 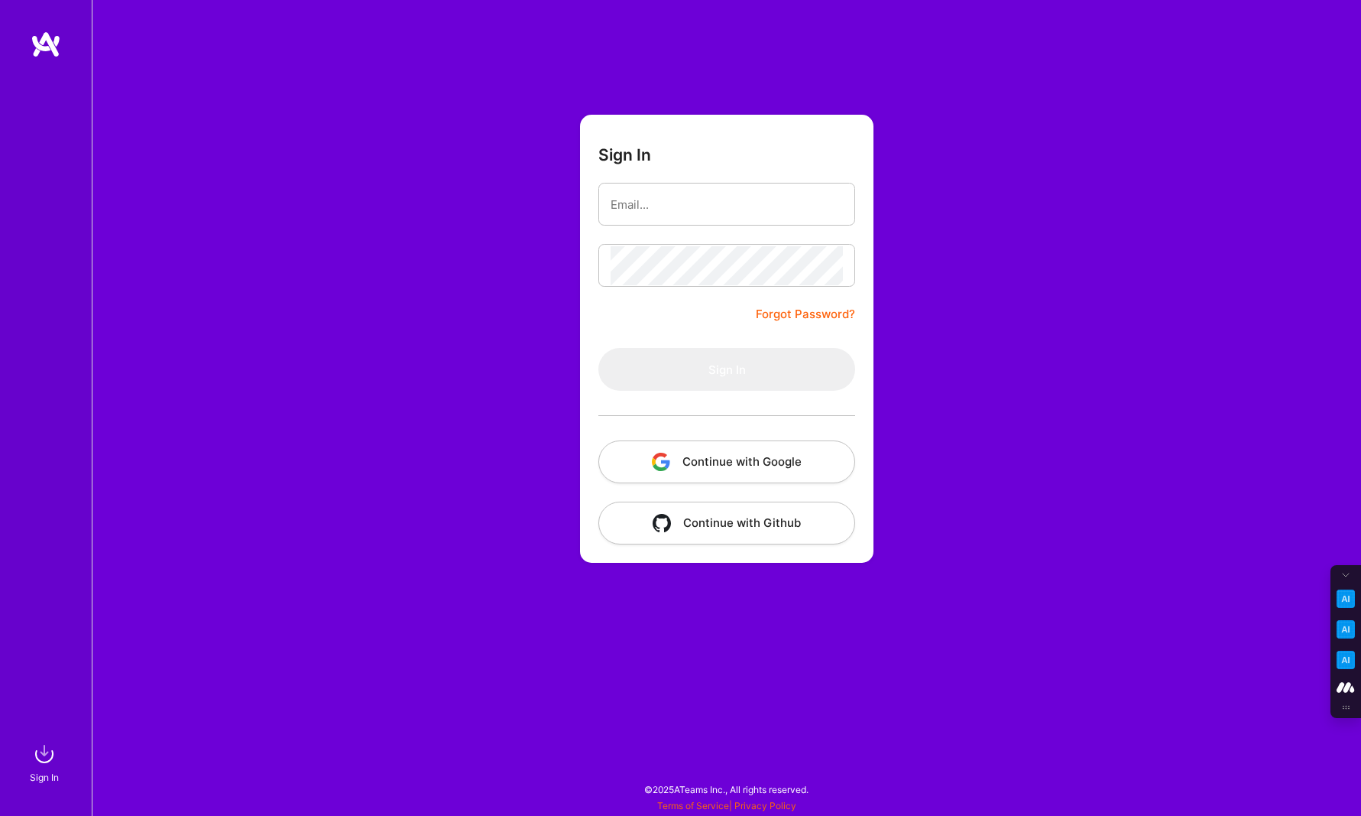 I want to click on a: Forgot Password?, so click(x=806, y=314).